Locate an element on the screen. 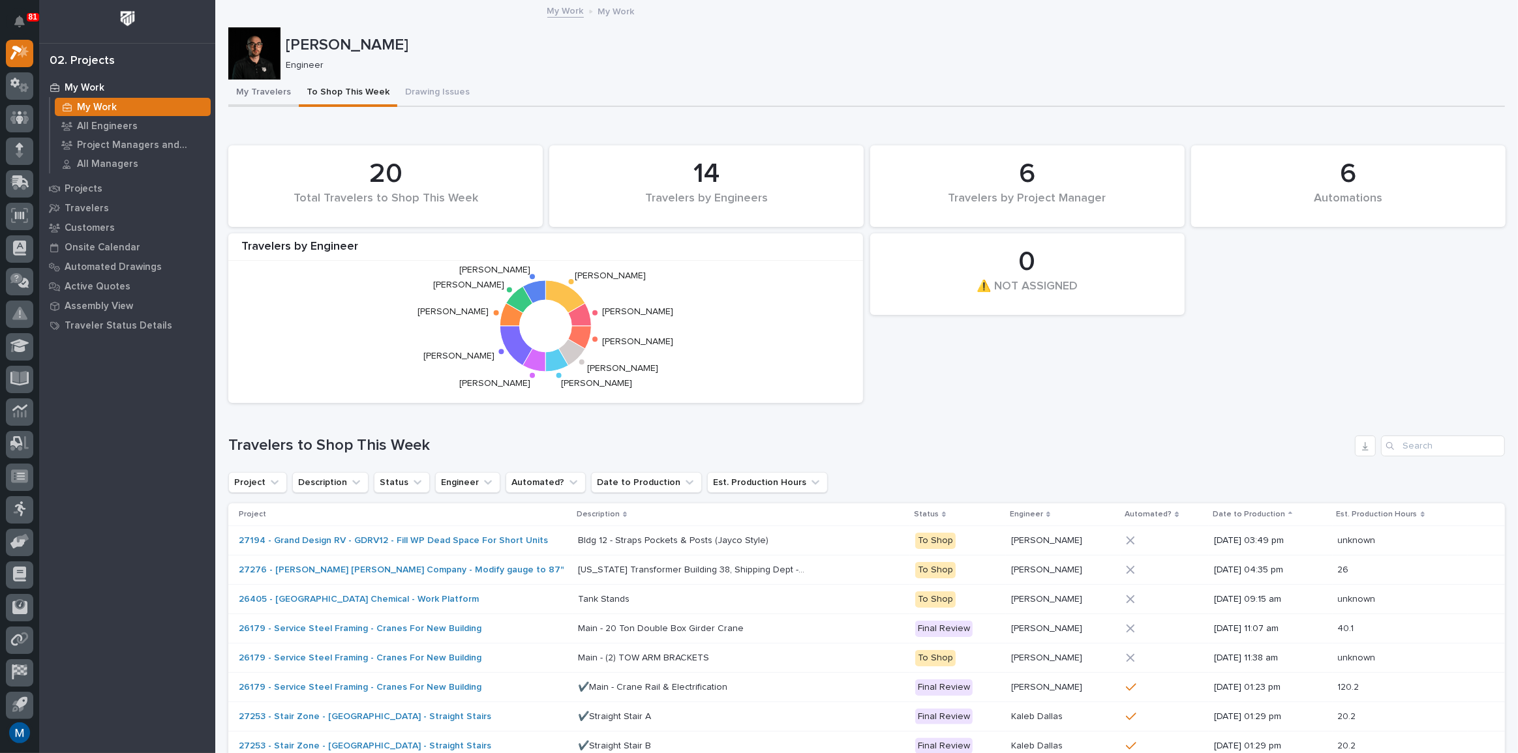 This screenshot has height=753, width=1518. a: Automated Drawings is located at coordinates (127, 267).